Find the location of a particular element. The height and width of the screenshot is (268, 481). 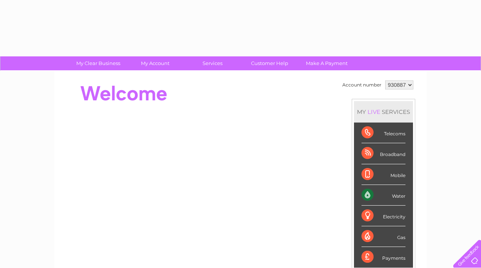

a: Make A Payment is located at coordinates (327, 63).